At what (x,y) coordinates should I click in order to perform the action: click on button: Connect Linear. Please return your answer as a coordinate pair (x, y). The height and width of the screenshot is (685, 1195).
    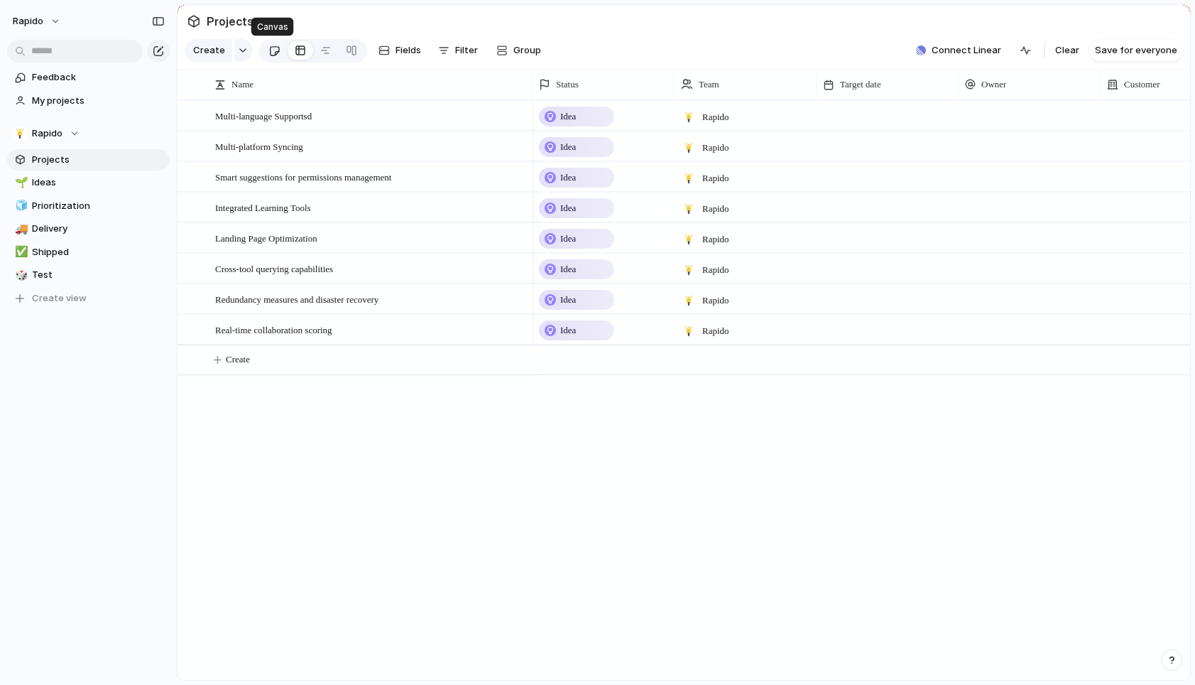
    Looking at the image, I should click on (959, 50).